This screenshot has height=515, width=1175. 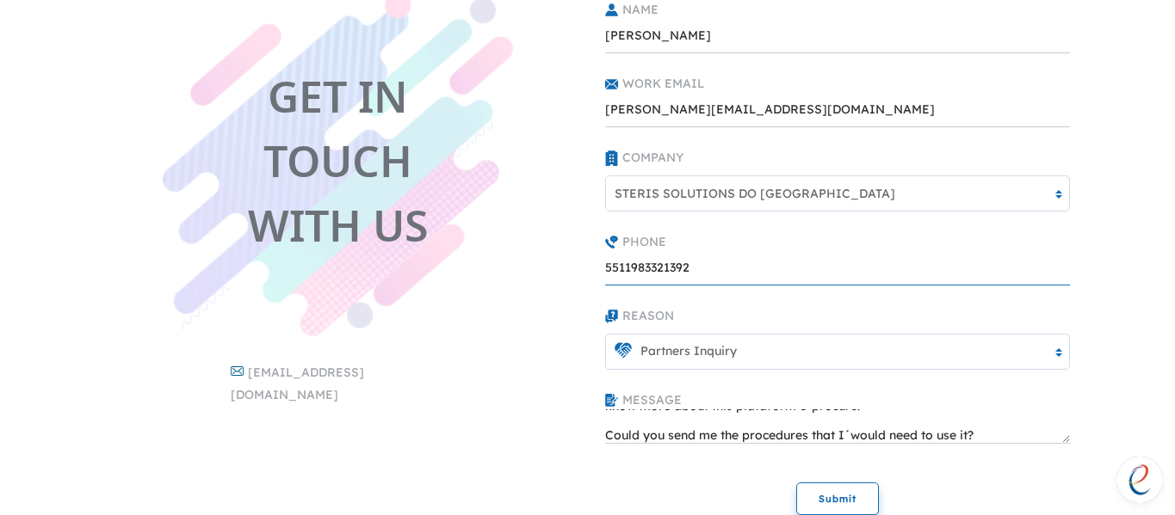 What do you see at coordinates (611, 84) in the screenshot?
I see `img: email` at bounding box center [611, 84].